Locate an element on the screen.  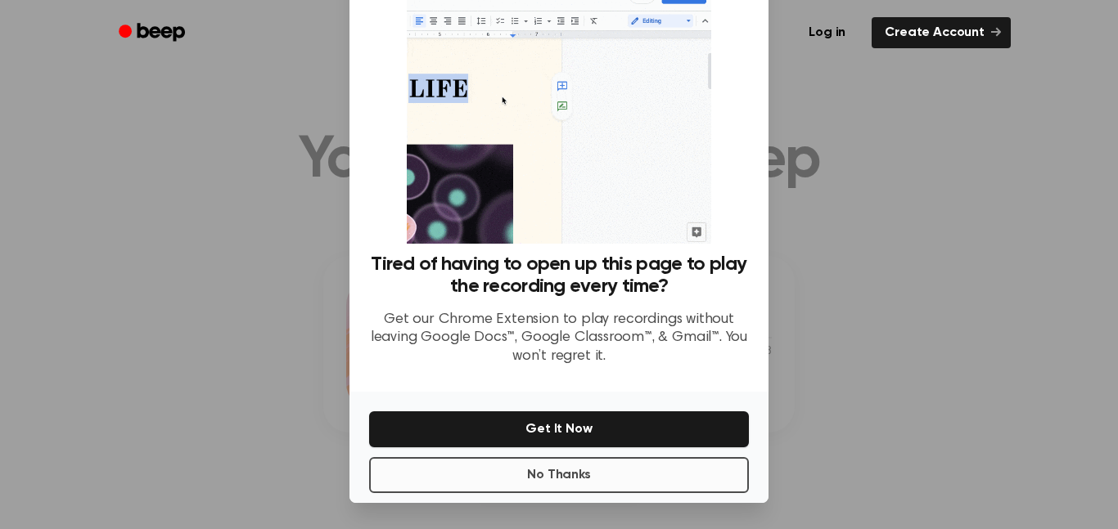
a: Beep is located at coordinates (153, 33).